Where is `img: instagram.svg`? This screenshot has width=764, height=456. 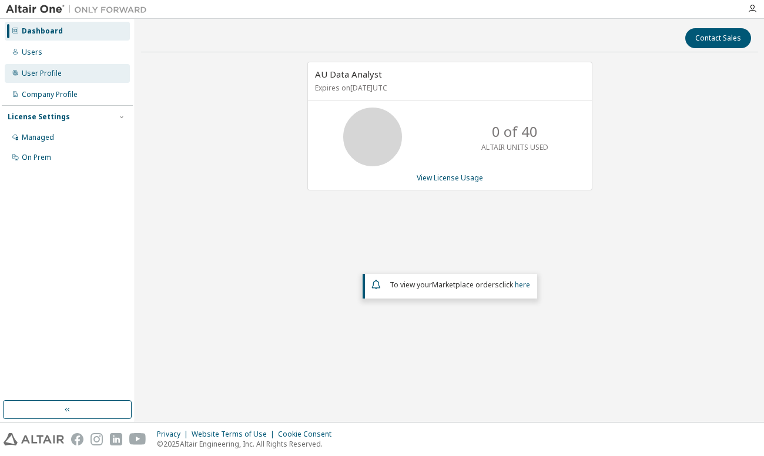
img: instagram.svg is located at coordinates (96, 439).